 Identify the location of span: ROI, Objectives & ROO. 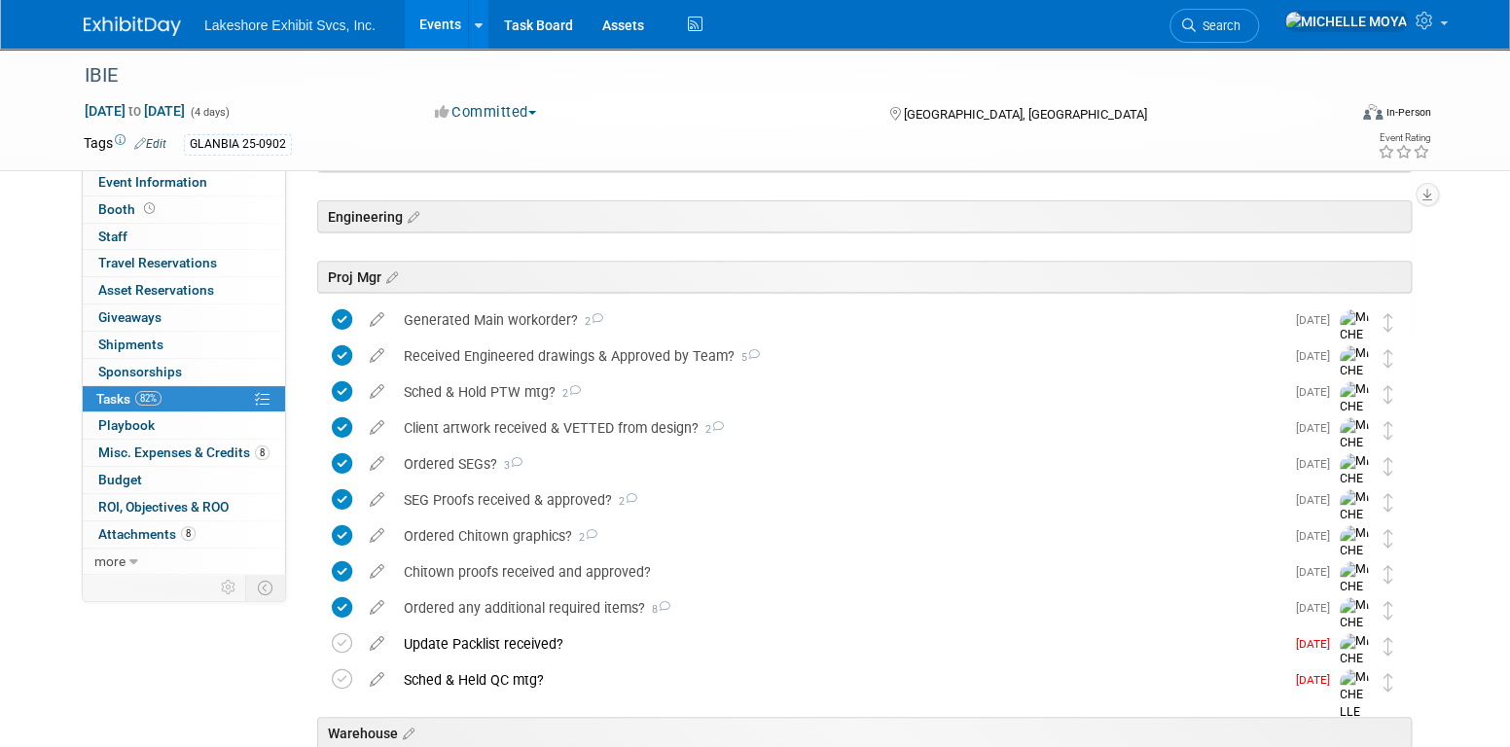
(163, 507).